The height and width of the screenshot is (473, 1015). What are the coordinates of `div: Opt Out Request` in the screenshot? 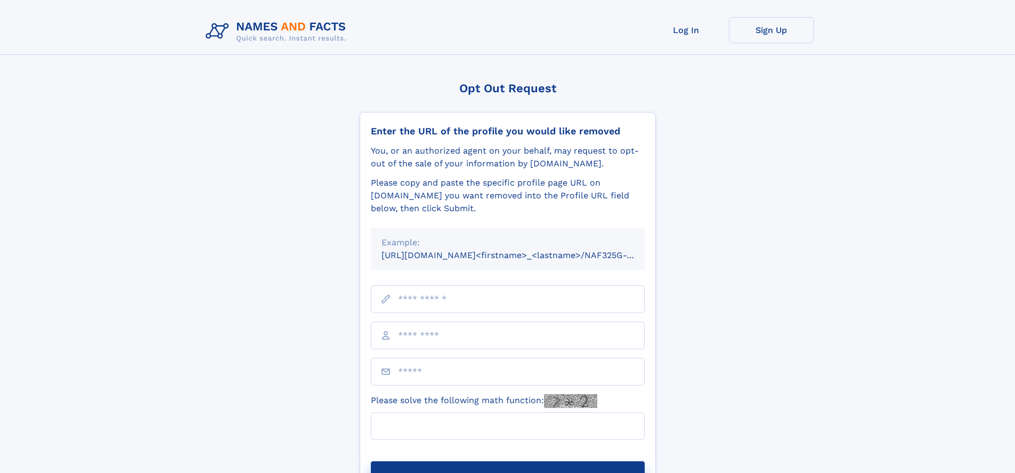 It's located at (508, 88).